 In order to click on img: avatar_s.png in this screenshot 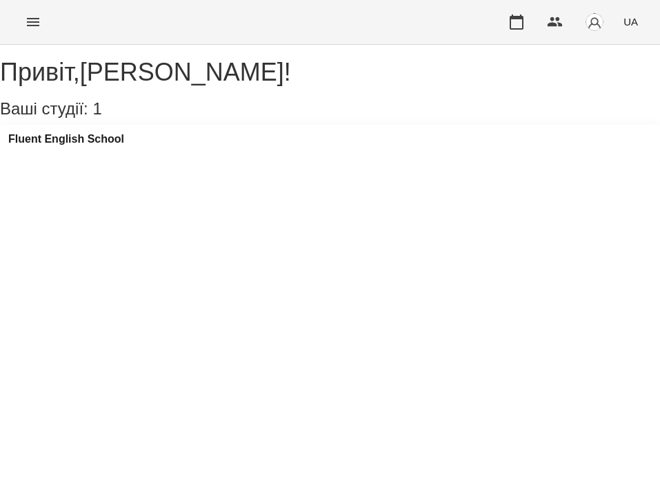, I will do `click(594, 22)`.